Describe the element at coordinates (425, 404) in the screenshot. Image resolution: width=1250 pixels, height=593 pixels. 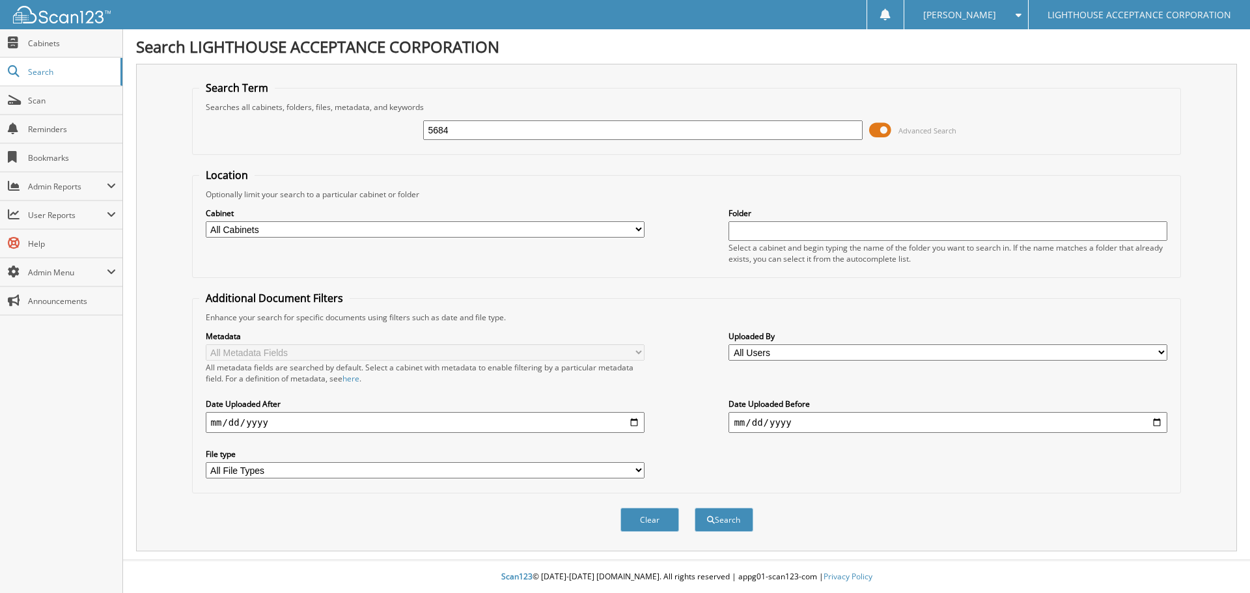
I see `label: Date Uploaded After` at that location.